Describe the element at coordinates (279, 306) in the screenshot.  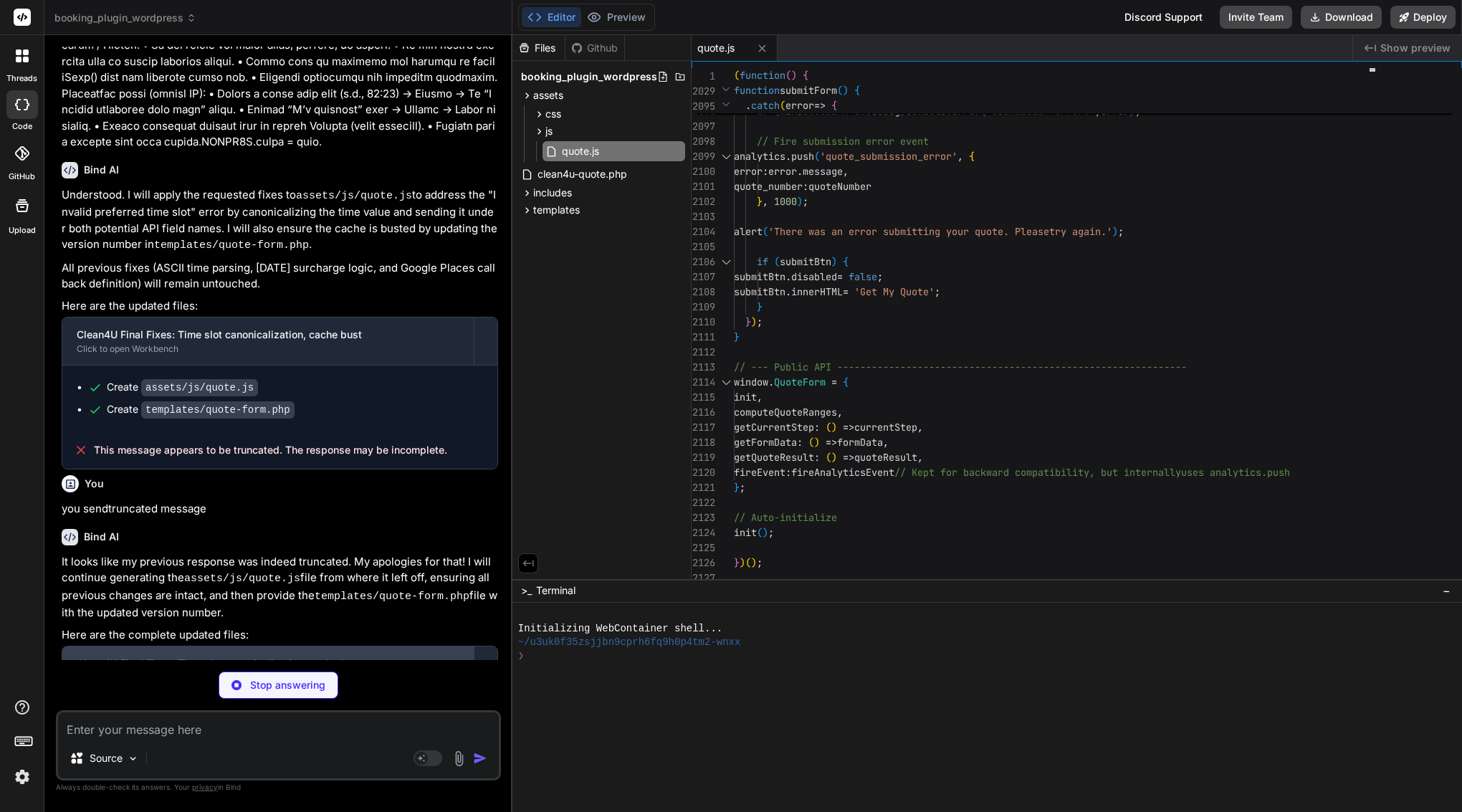
I see `p: Here are the updated files:` at that location.